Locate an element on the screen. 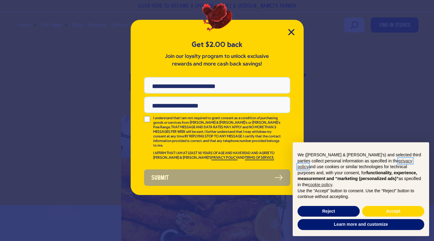 Image resolution: width=434 pixels, height=241 pixels. p: Use the “Accept” button to consent. Use the “Reject” button to continue without accepting. is located at coordinates (361, 194).